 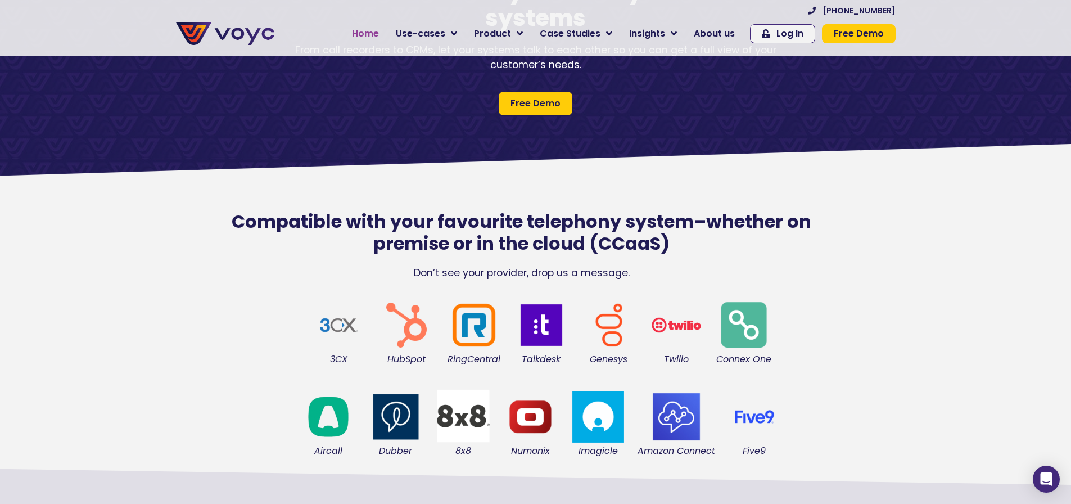 What do you see at coordinates (653, 34) in the screenshot?
I see `a: Insights` at bounding box center [653, 34].